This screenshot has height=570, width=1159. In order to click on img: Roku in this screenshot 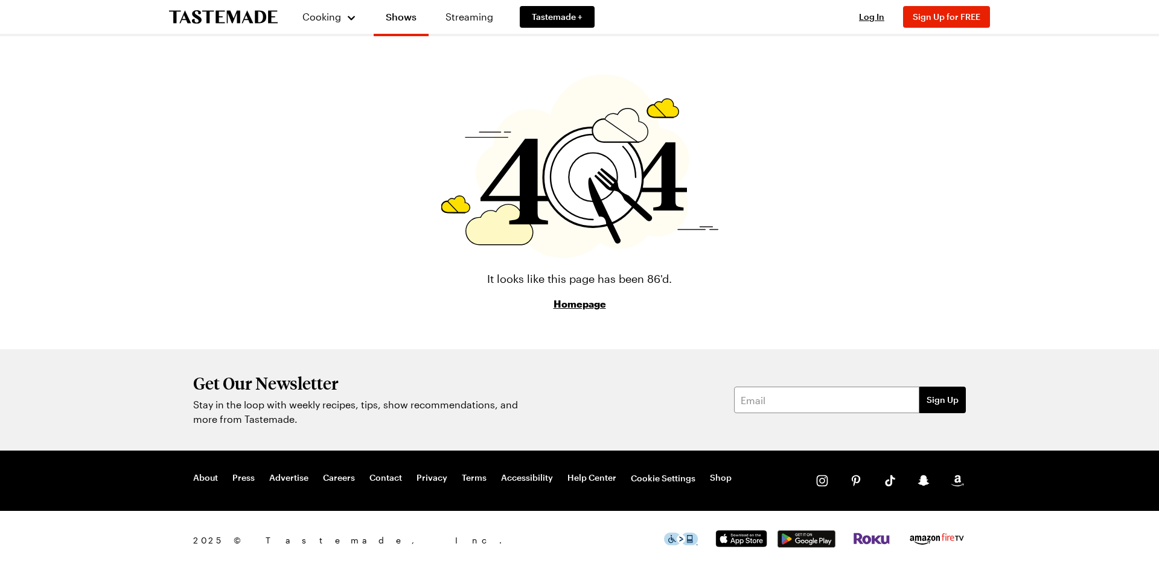, I will do `click(872, 539)`.